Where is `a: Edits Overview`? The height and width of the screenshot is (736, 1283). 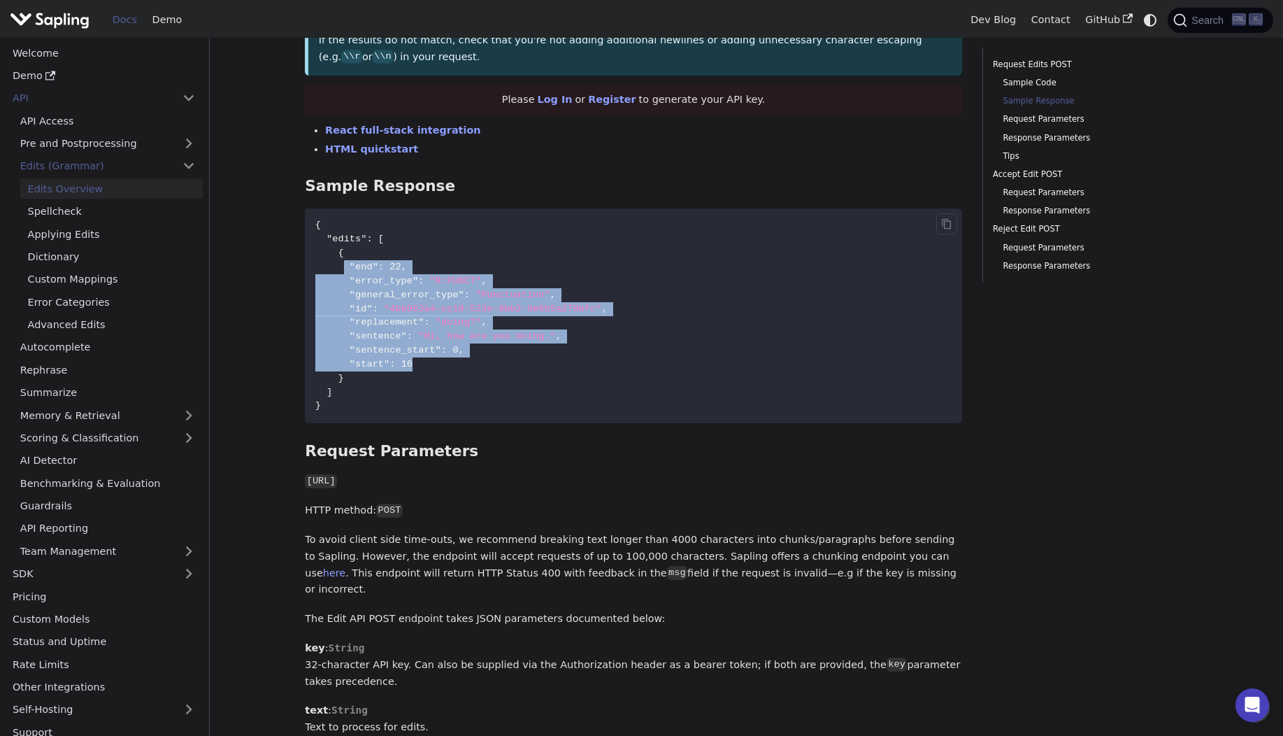 a: Edits Overview is located at coordinates (111, 188).